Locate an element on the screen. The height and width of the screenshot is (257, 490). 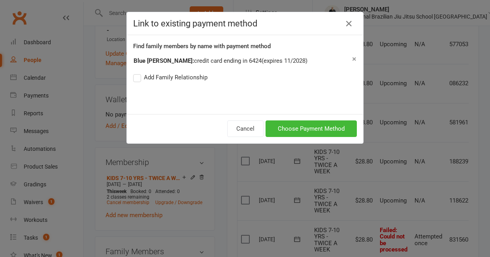
button: Cancel is located at coordinates (245, 129).